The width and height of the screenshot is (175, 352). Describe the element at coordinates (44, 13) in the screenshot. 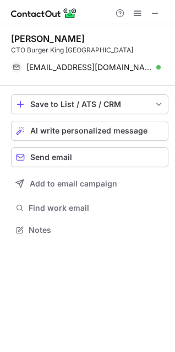

I see `img: ContactOut v5.3.10` at that location.